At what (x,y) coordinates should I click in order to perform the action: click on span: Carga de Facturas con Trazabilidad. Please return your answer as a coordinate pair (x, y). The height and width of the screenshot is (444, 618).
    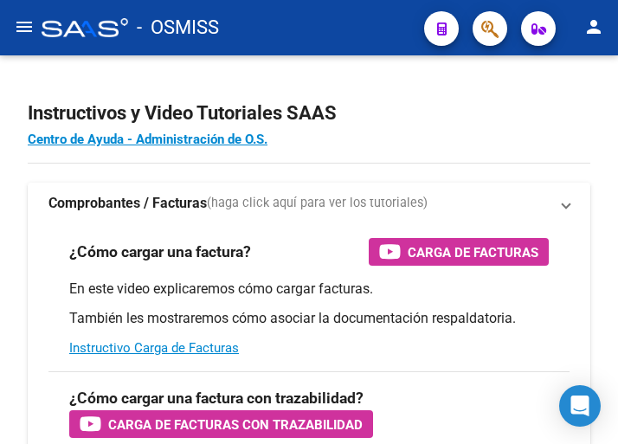
    Looking at the image, I should click on (235, 424).